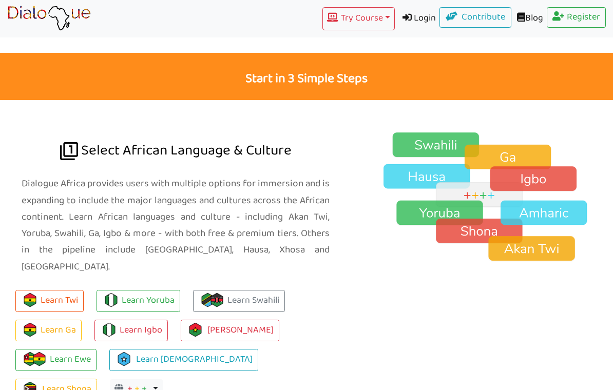 The image size is (613, 390). Describe the element at coordinates (576, 17) in the screenshot. I see `a: Register` at that location.